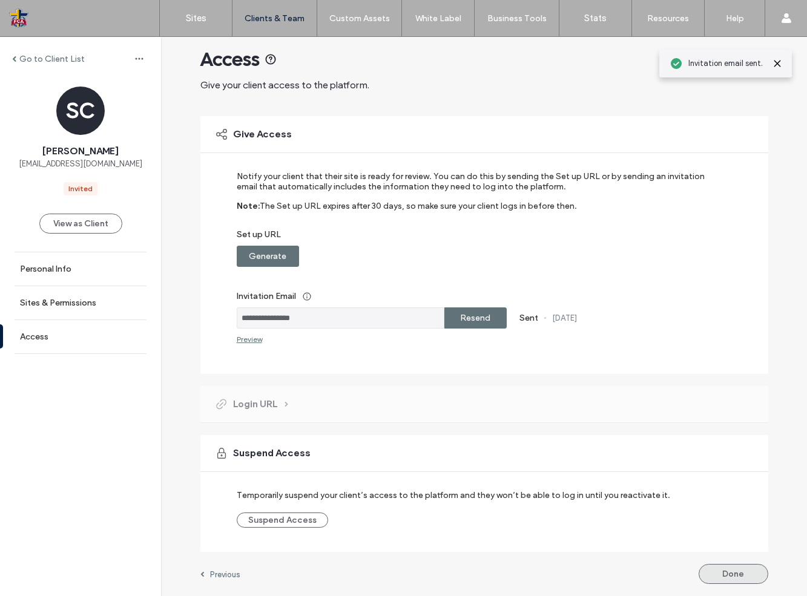 The width and height of the screenshot is (807, 596). What do you see at coordinates (81, 111) in the screenshot?
I see `div: SC` at bounding box center [81, 111].